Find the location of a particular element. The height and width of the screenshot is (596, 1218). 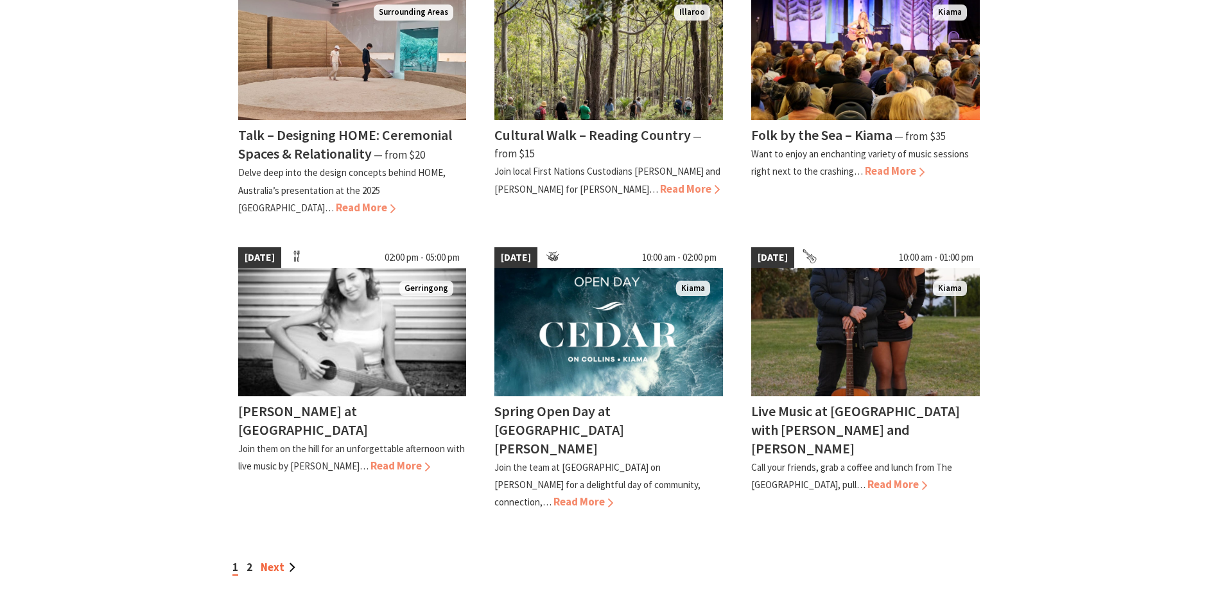

span: 10:00 am - 01:00 pm is located at coordinates (936, 257).